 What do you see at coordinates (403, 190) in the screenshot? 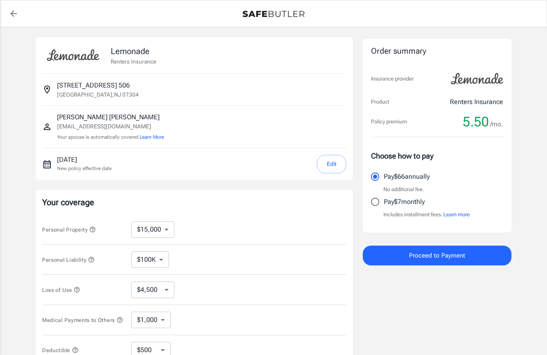
I see `p: No additional fee.` at bounding box center [403, 190].